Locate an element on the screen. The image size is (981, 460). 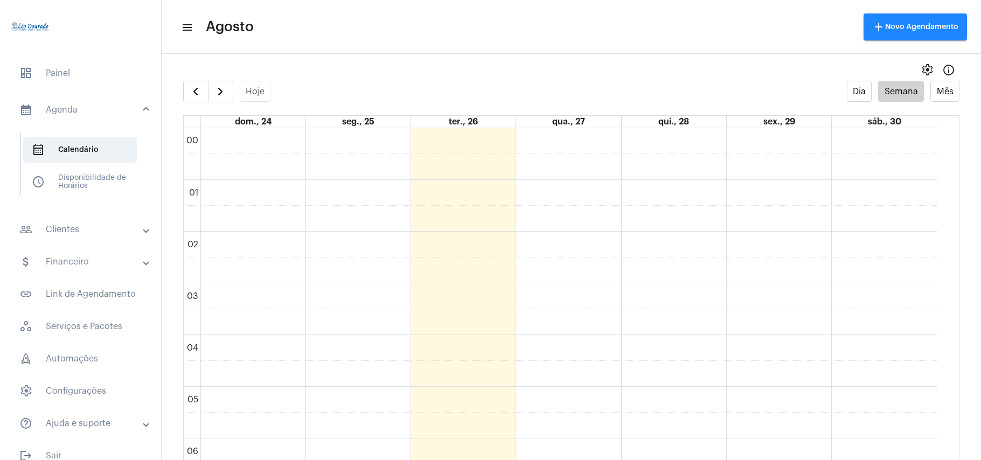
div: 04 is located at coordinates (192, 348).